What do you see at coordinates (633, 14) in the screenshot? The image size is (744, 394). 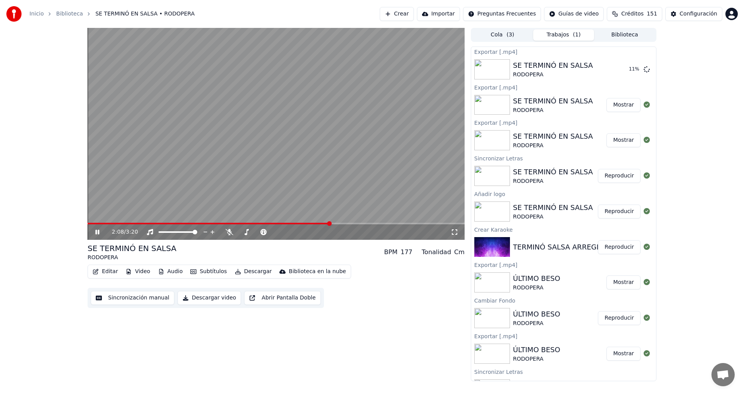 I see `span: Créditos` at bounding box center [633, 14].